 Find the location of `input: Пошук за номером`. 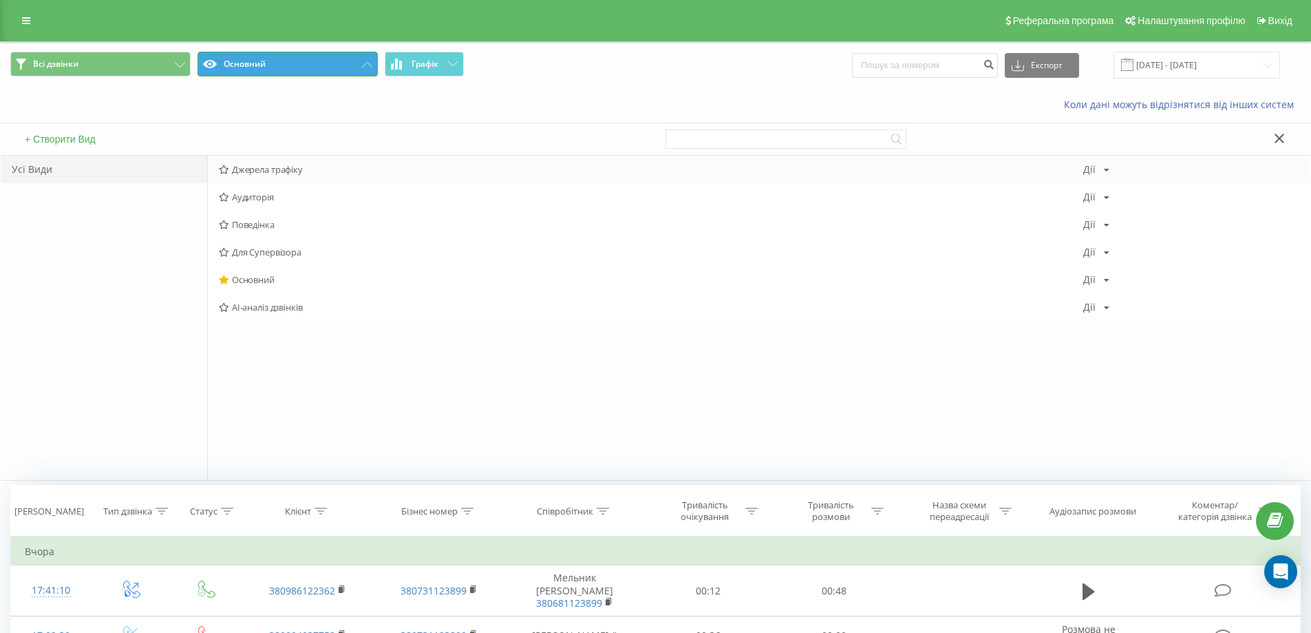

input: Пошук за номером is located at coordinates (925, 65).